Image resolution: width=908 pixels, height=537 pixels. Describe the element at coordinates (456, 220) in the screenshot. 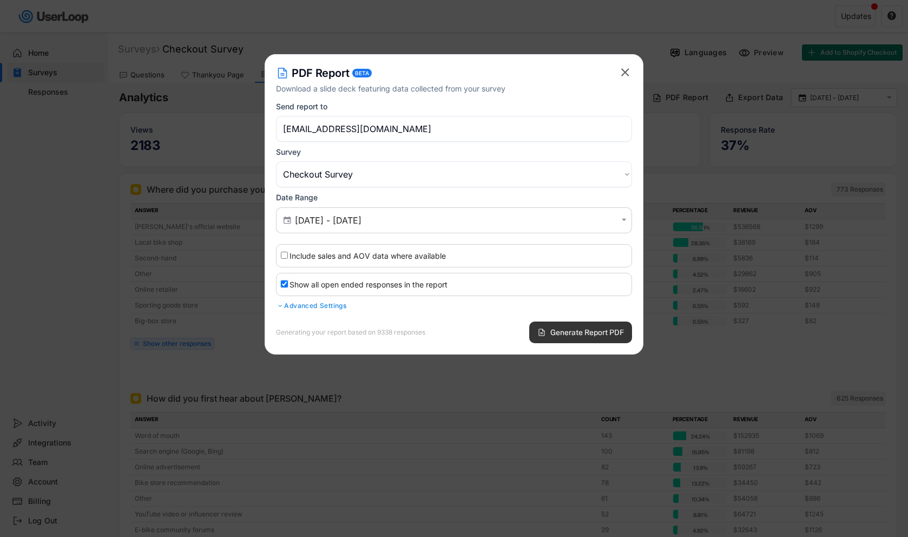

I see `input: Air Date/Time Picker` at that location.